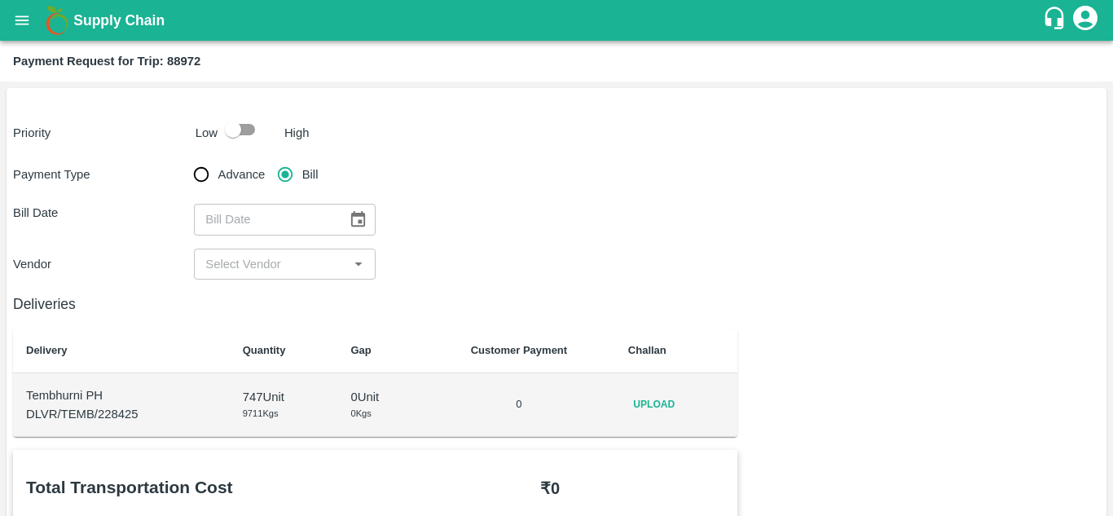 This screenshot has height=516, width=1113. What do you see at coordinates (130, 487) in the screenshot?
I see `b: Total Transportation Cost` at bounding box center [130, 487].